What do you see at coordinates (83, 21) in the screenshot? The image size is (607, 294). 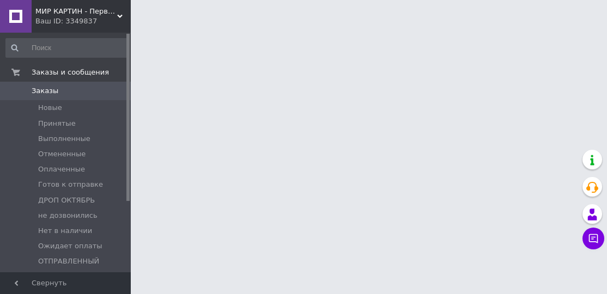 I see `div: Ваш ID: 3349837` at bounding box center [83, 21].